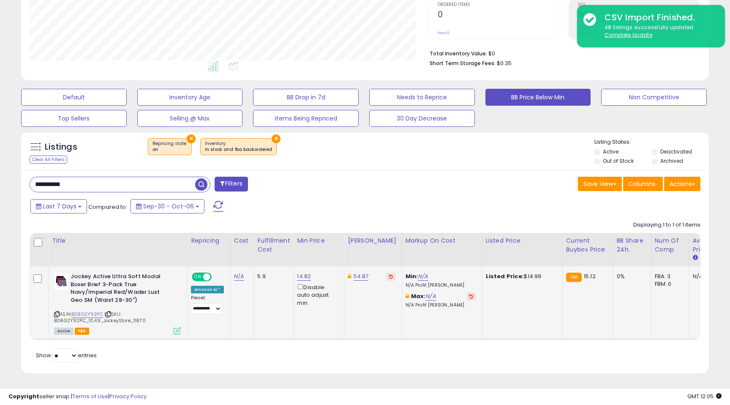 The height and width of the screenshot is (405, 730). Describe the element at coordinates (231, 184) in the screenshot. I see `button: Filters` at that location.